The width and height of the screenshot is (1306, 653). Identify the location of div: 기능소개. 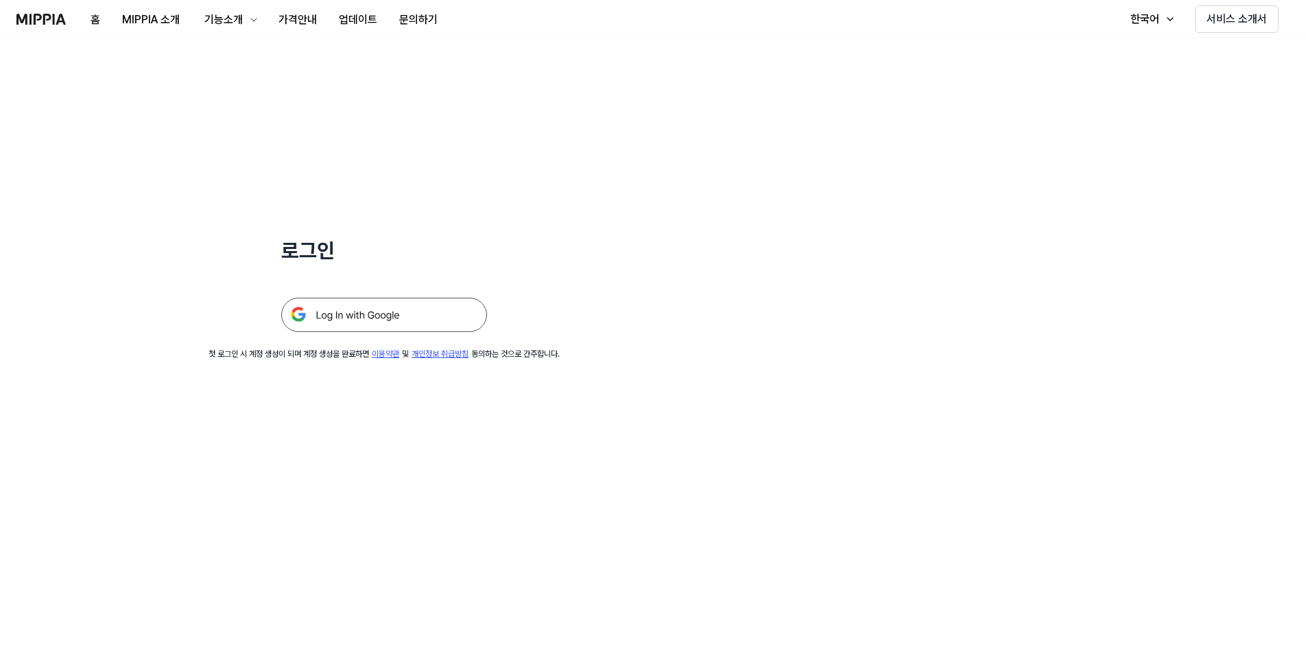
(224, 20).